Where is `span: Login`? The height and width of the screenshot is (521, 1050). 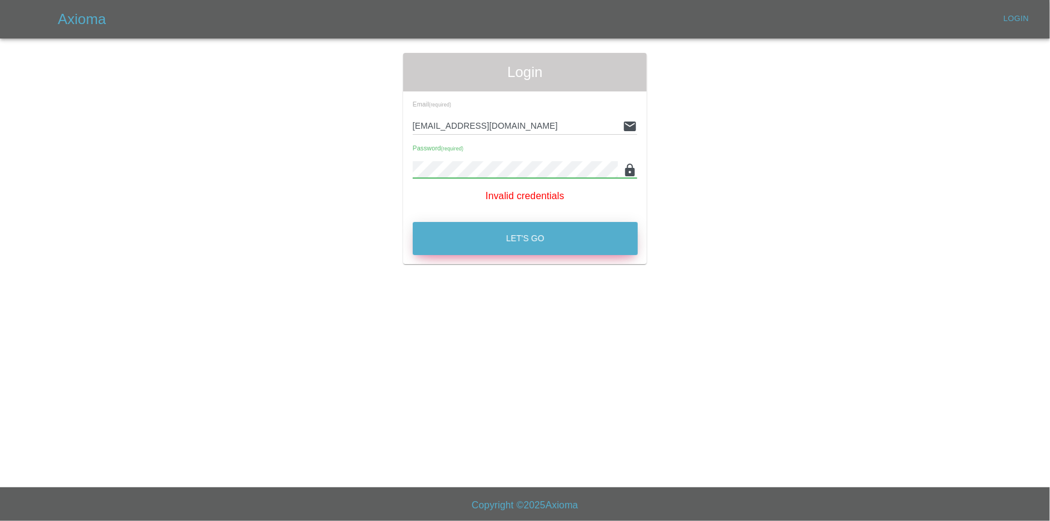
span: Login is located at coordinates (525, 72).